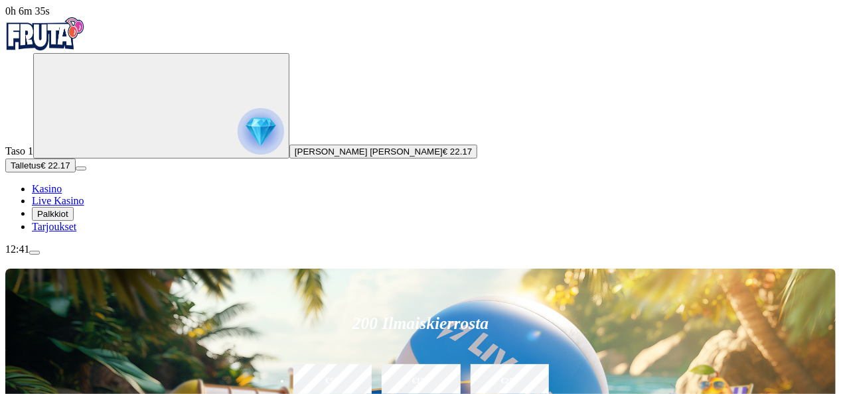  What do you see at coordinates (46, 189) in the screenshot?
I see `a: Kasino` at bounding box center [46, 189].